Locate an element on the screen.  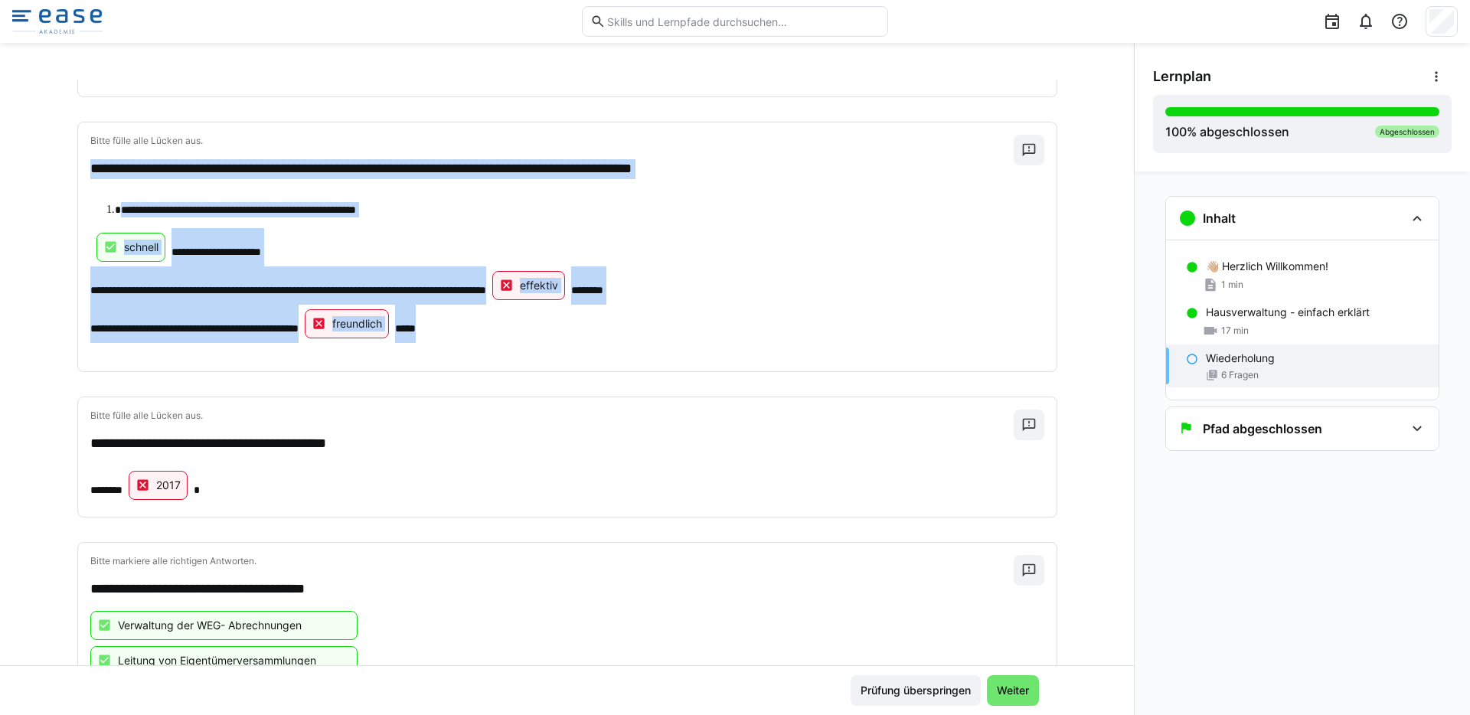
p: Bitte markiere alle richtigen Antworten. is located at coordinates (552, 561).